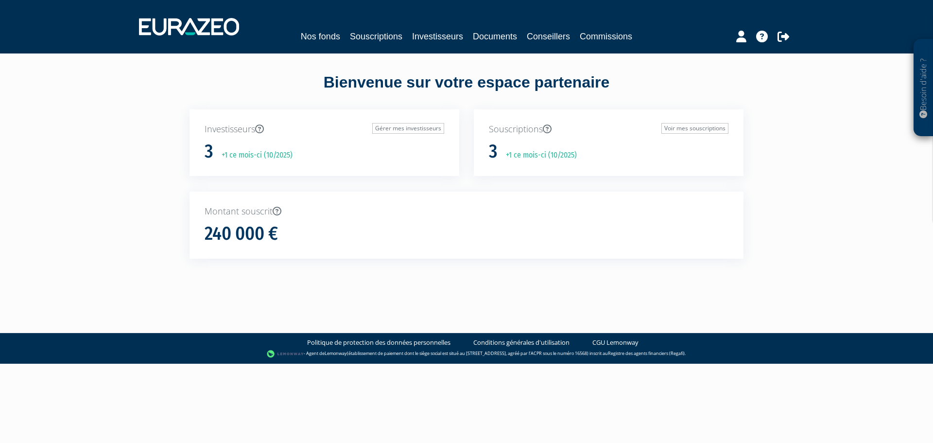 Image resolution: width=933 pixels, height=443 pixels. I want to click on p: Souscriptions, so click(608, 129).